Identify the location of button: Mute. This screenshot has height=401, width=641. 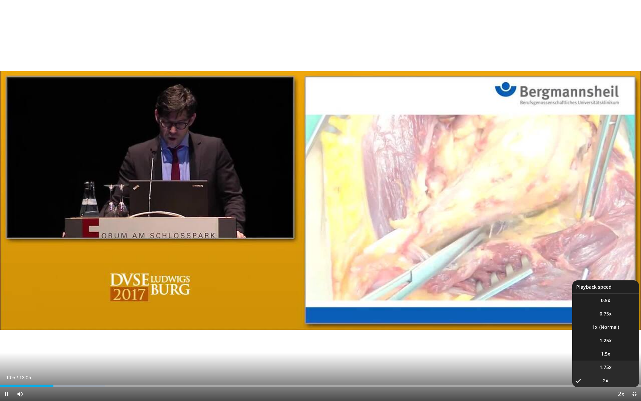
(20, 394).